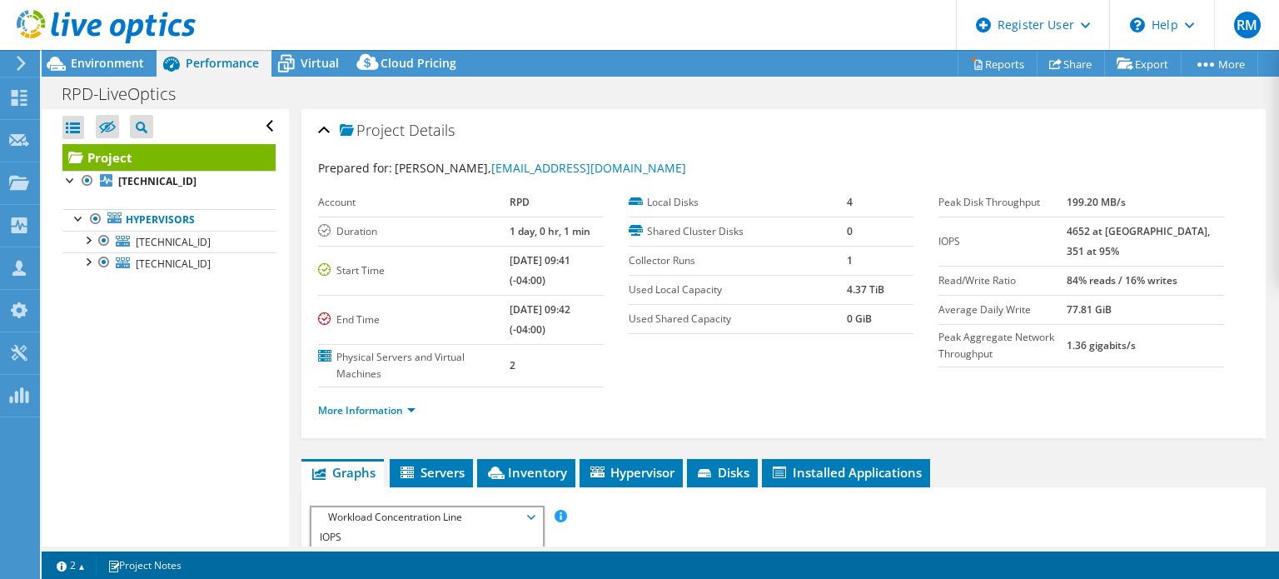  What do you see at coordinates (320, 62) in the screenshot?
I see `span: Virtual` at bounding box center [320, 62].